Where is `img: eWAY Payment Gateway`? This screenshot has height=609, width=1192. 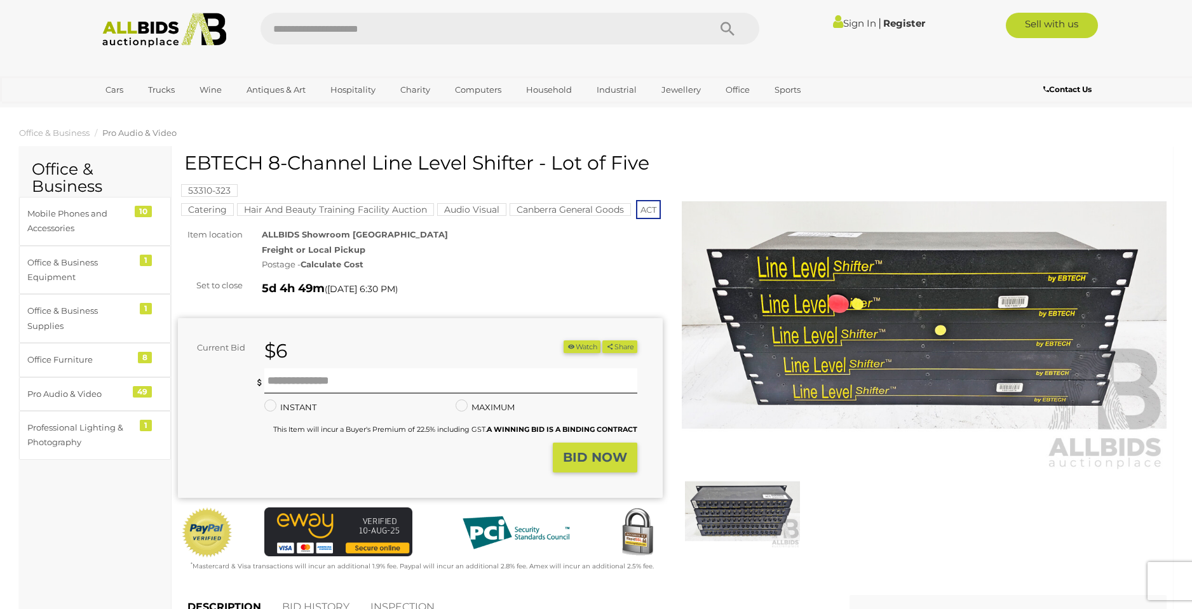
img: eWAY Payment Gateway is located at coordinates (338, 533).